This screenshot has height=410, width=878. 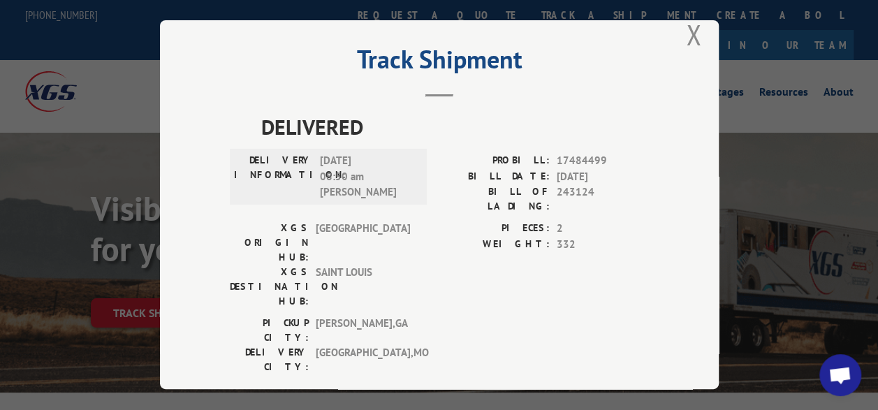 I want to click on label: XGS ORIGIN HUB:, so click(x=269, y=242).